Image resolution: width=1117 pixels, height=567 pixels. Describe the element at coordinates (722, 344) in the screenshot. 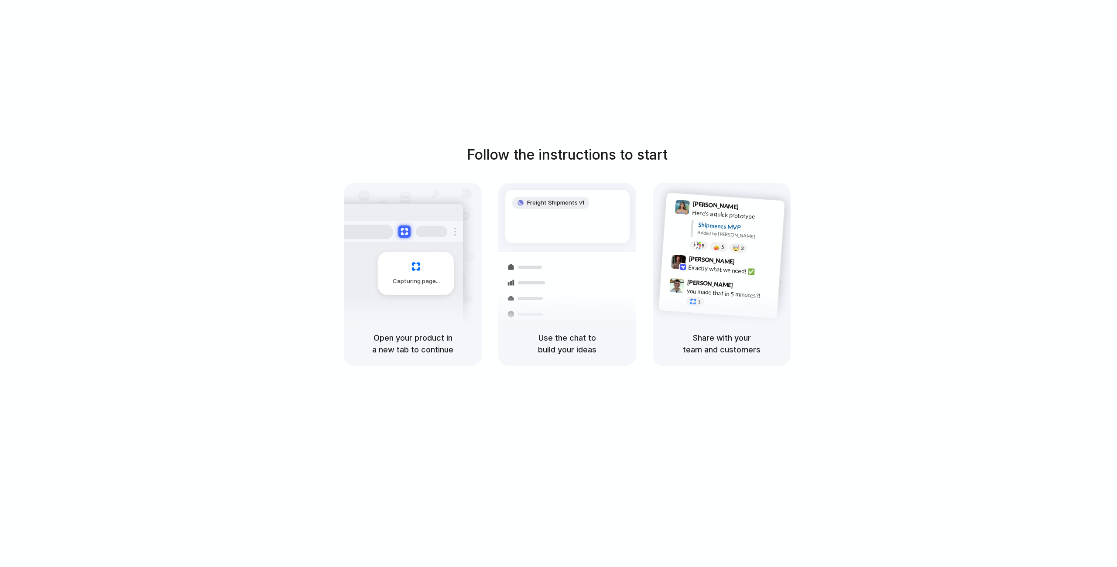

I see `h5: Share with your team and customers` at that location.